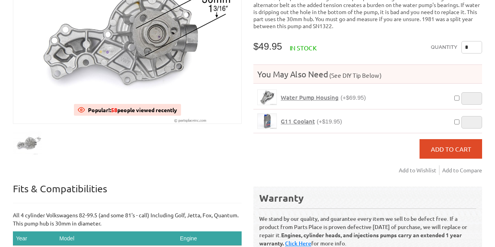  Describe the element at coordinates (360, 239) in the screenshot. I see `b: Engines, cylinder heads, and injections pumps carry an extended 1 year warranty.` at that location.